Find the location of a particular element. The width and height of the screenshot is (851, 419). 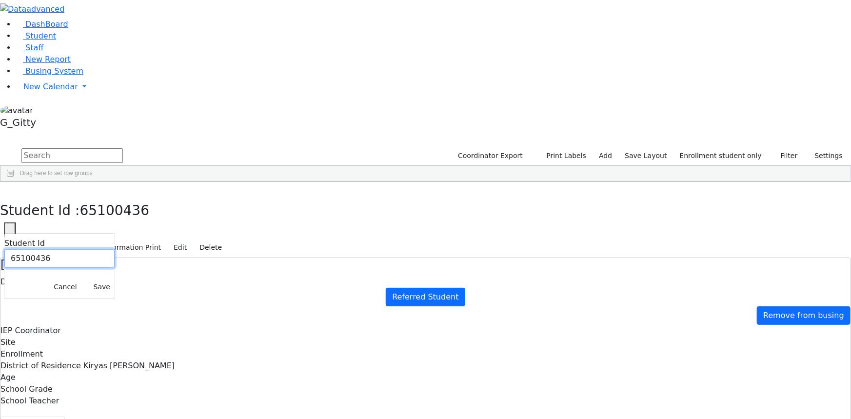

label: School Teacher is located at coordinates (30, 401).